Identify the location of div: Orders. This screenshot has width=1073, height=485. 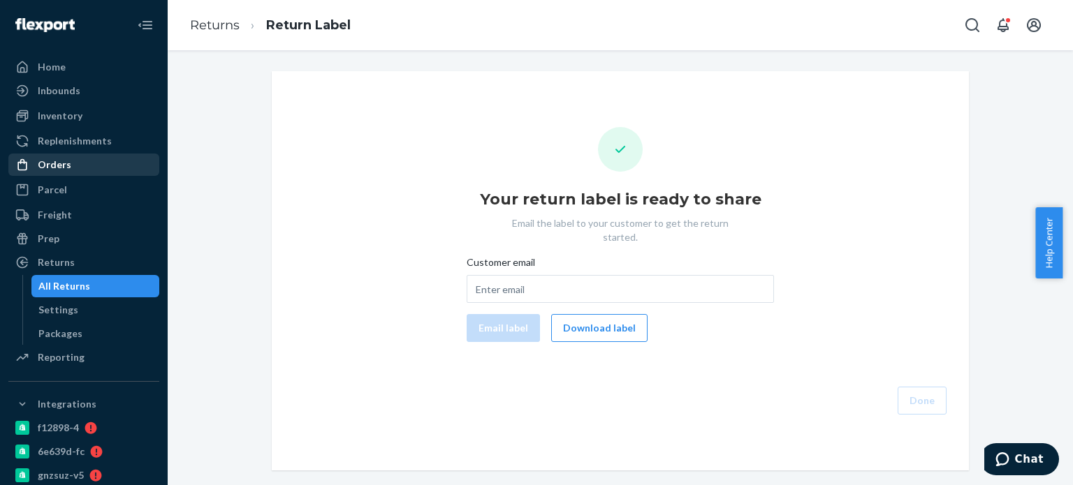
(54, 165).